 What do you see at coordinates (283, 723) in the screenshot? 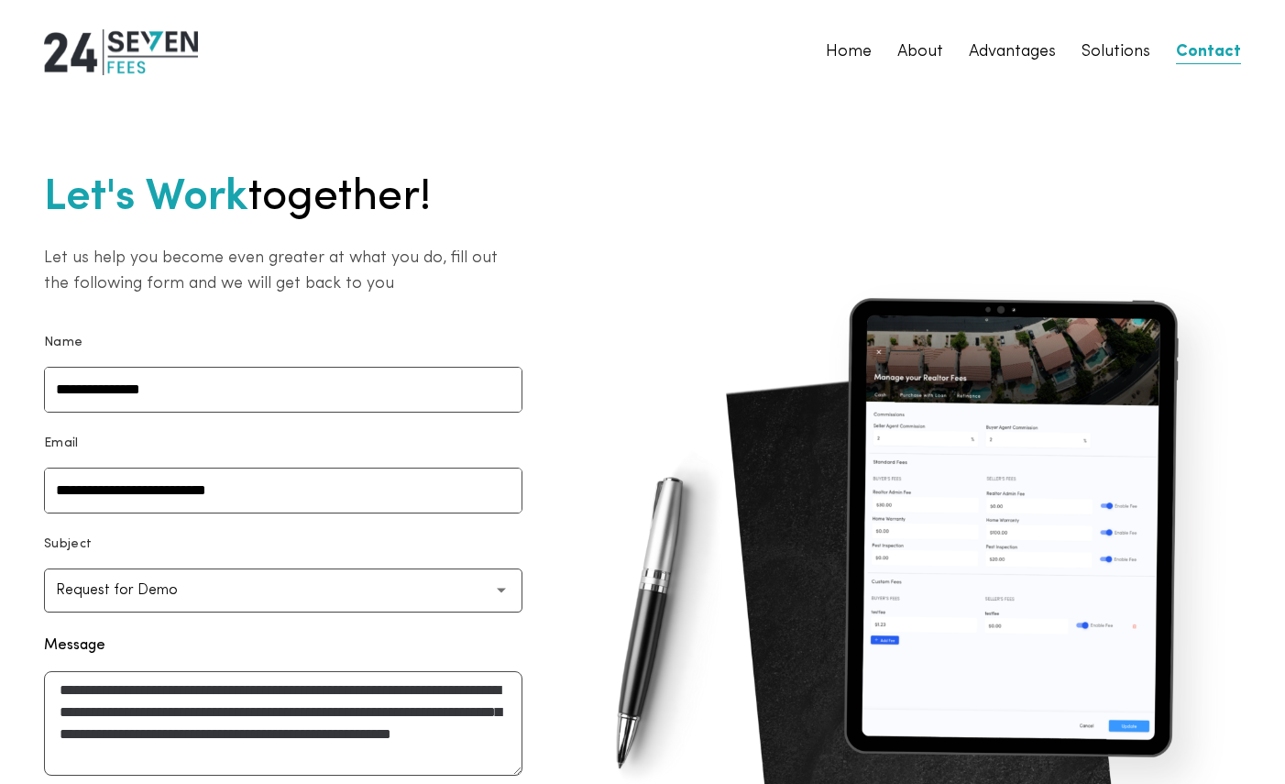
I see `textarea: Message` at bounding box center [283, 723].